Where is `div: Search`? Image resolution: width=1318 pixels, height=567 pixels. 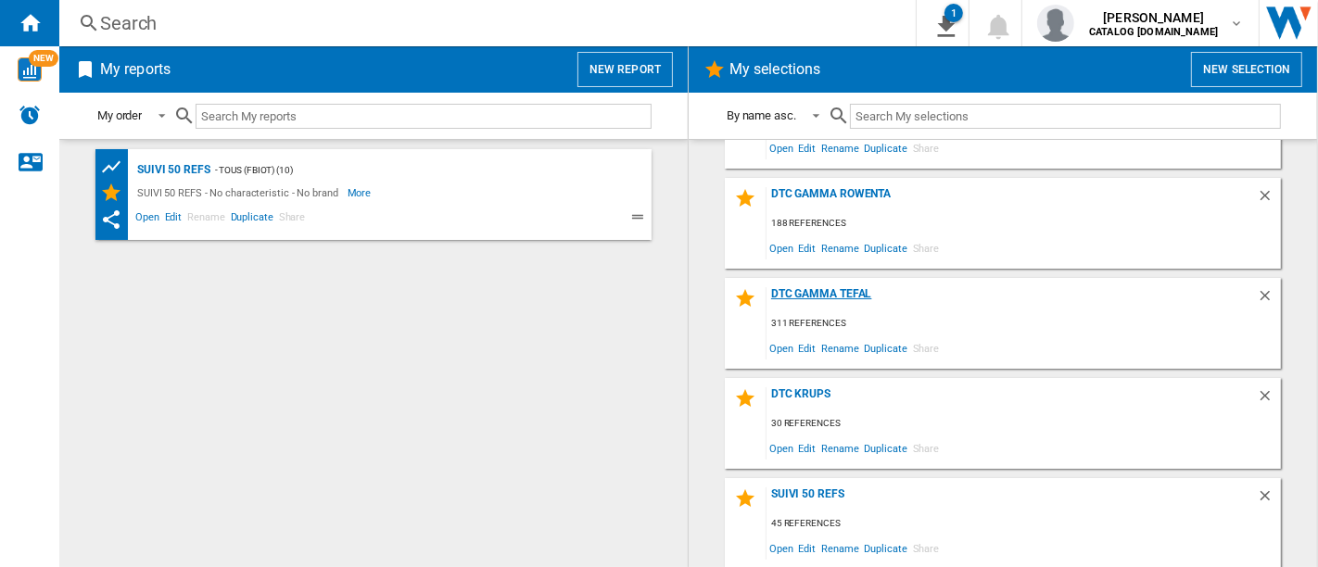
div: Search is located at coordinates (484, 23).